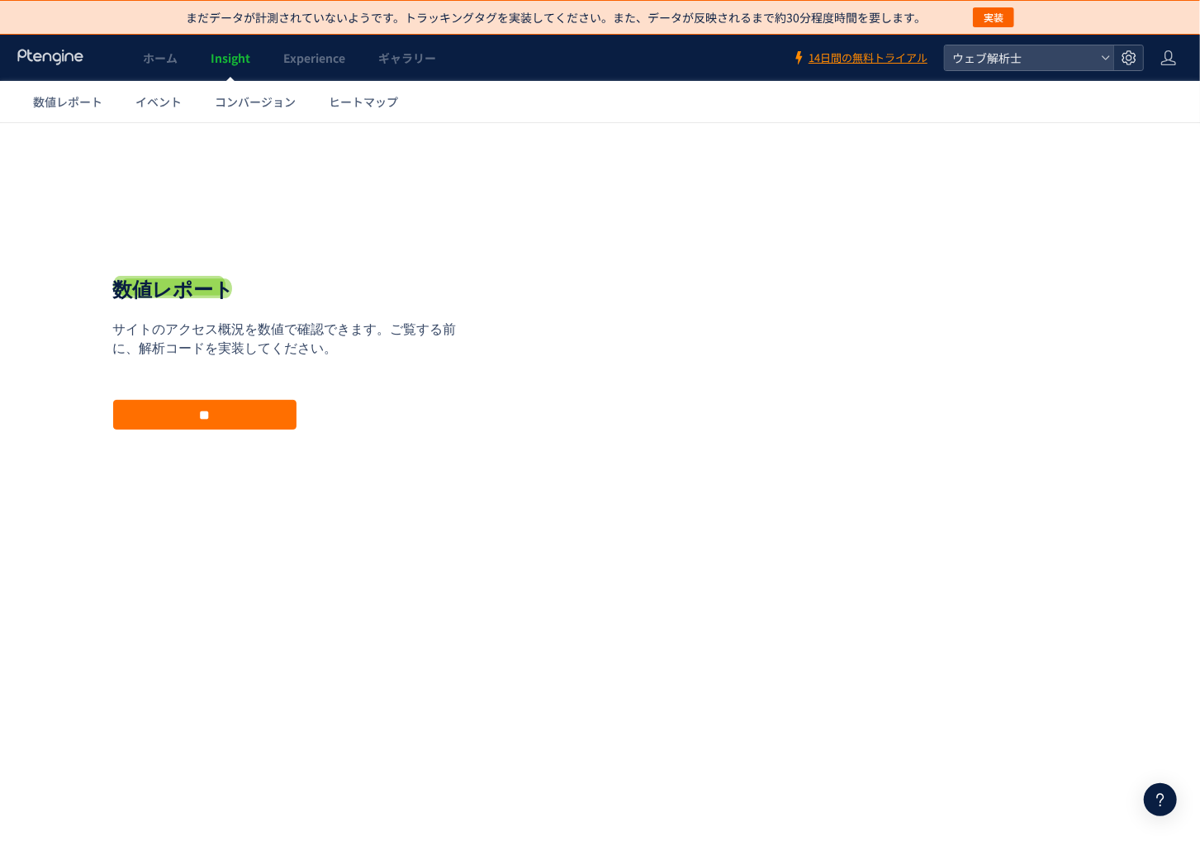  Describe the element at coordinates (68, 102) in the screenshot. I see `span: 数値レポート` at that location.